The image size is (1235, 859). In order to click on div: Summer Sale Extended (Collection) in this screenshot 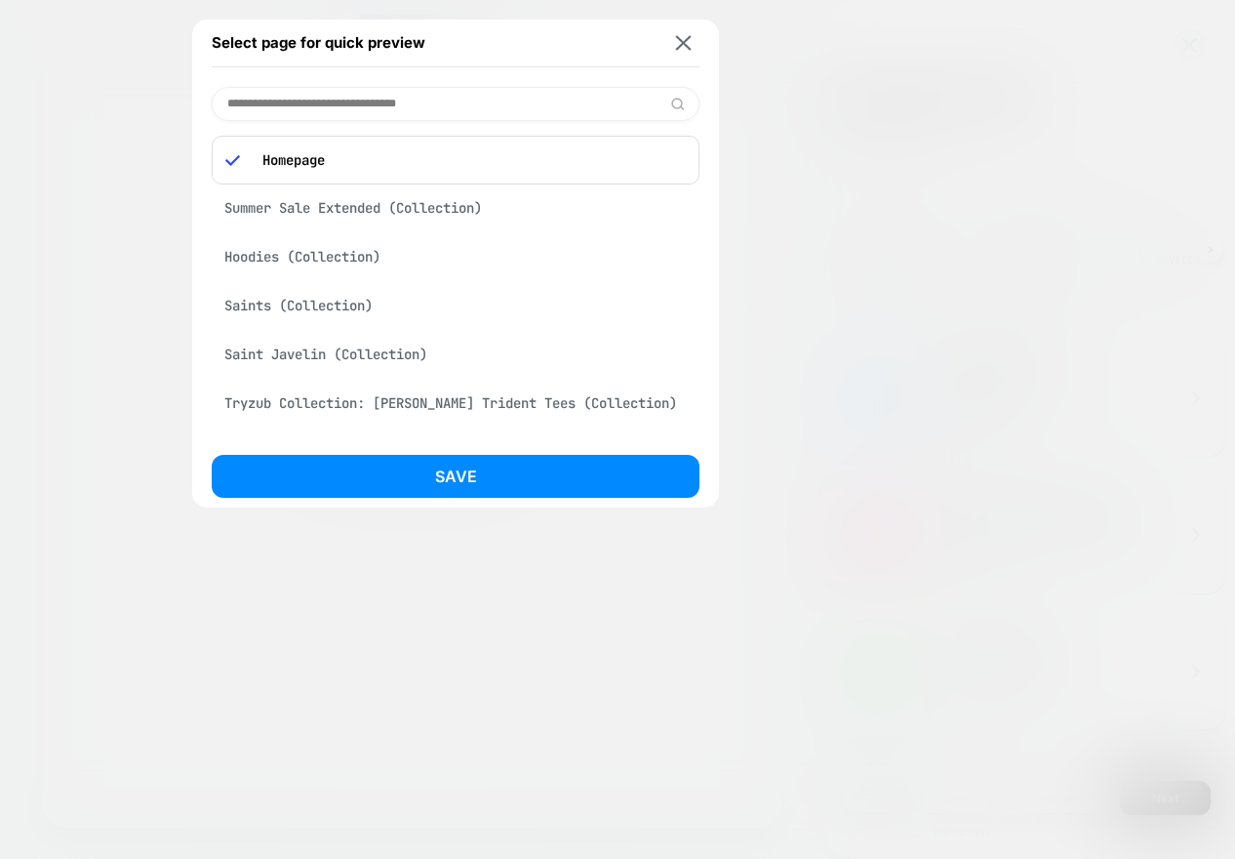, I will do `click(456, 208)`.